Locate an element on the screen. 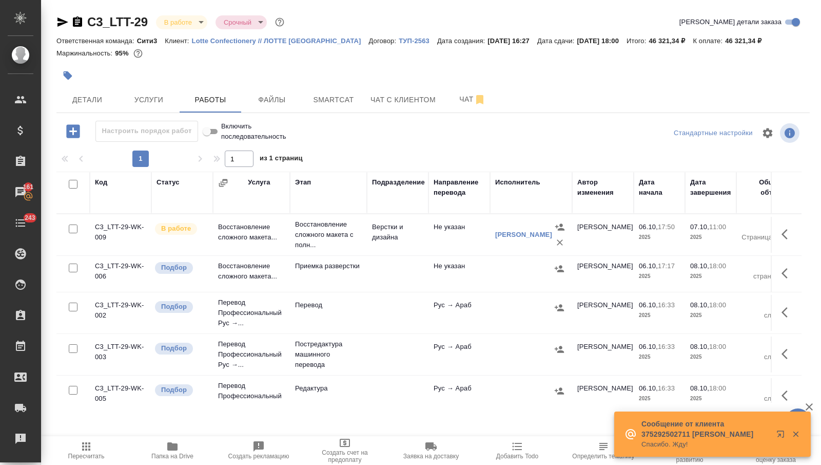 Image resolution: width=821 pixels, height=465 pixels. div: Автор изменения is located at coordinates (603, 187).